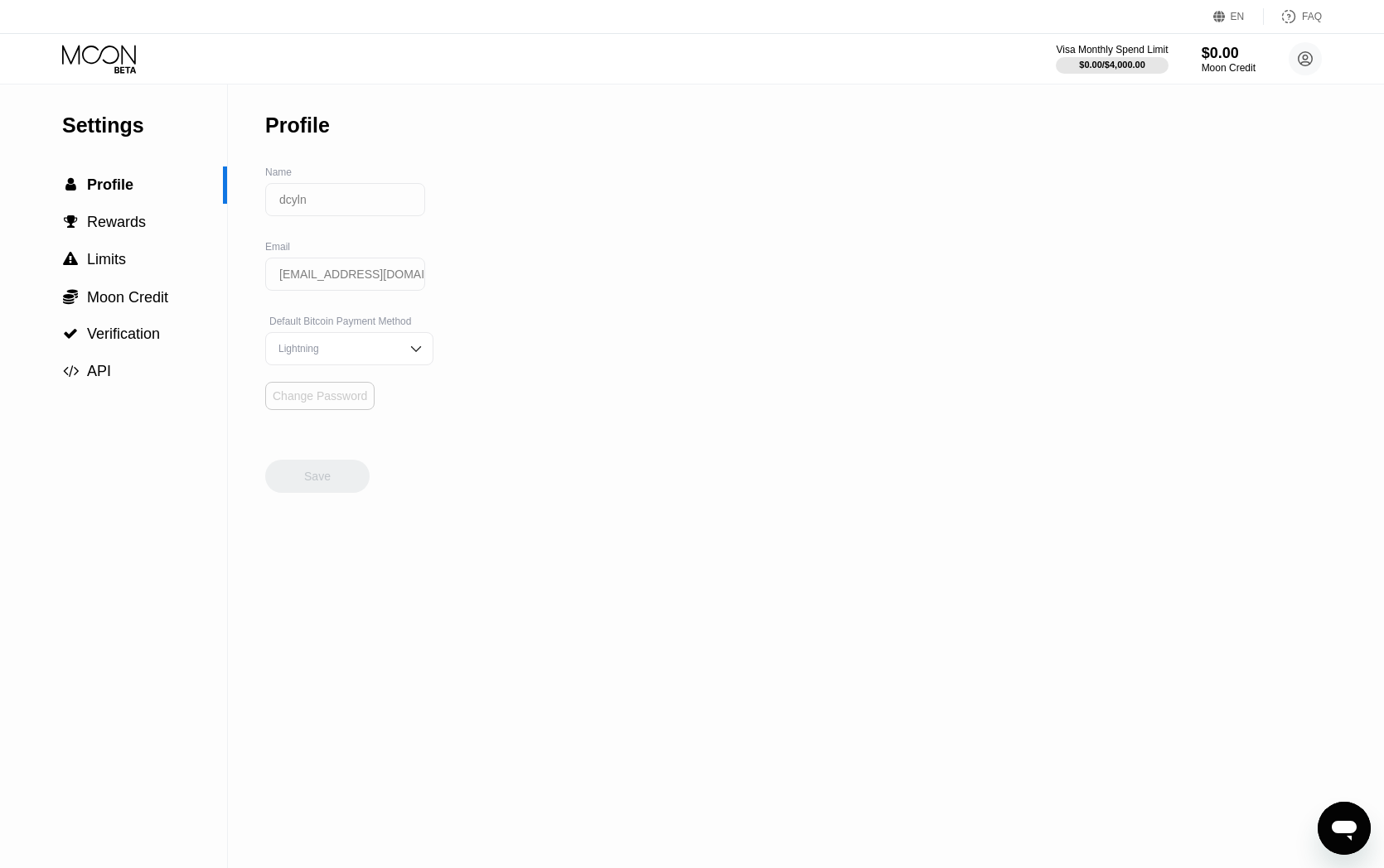 This screenshot has height=868, width=1384. What do you see at coordinates (98, 371) in the screenshot?
I see `span: API` at bounding box center [98, 371].